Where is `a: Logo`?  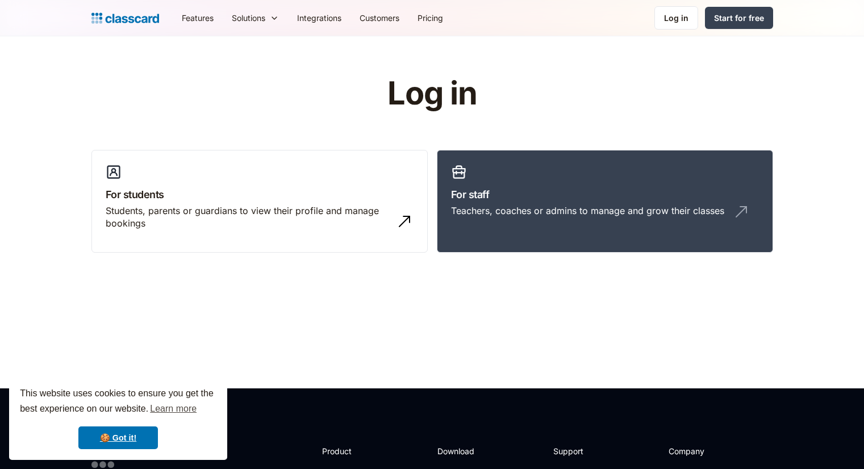 a: Logo is located at coordinates (125, 18).